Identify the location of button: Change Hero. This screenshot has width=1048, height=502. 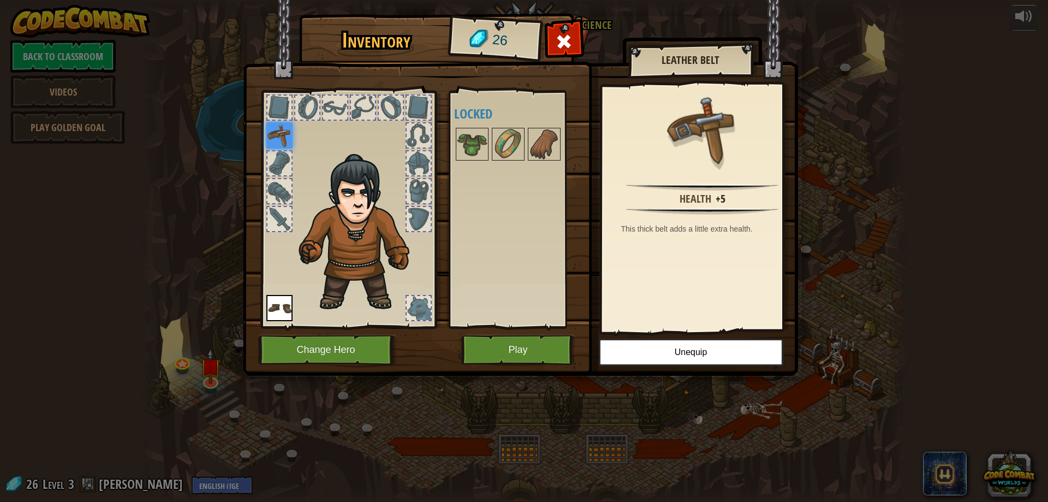
(328, 349).